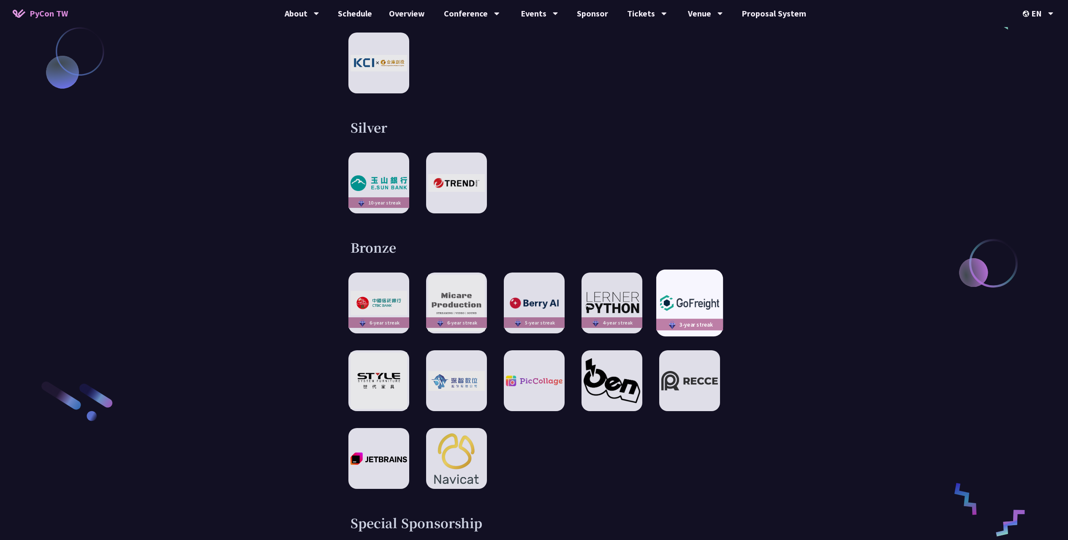 This screenshot has width=1068, height=540. I want to click on img: 趨勢科技 Trend Micro, so click(457, 183).